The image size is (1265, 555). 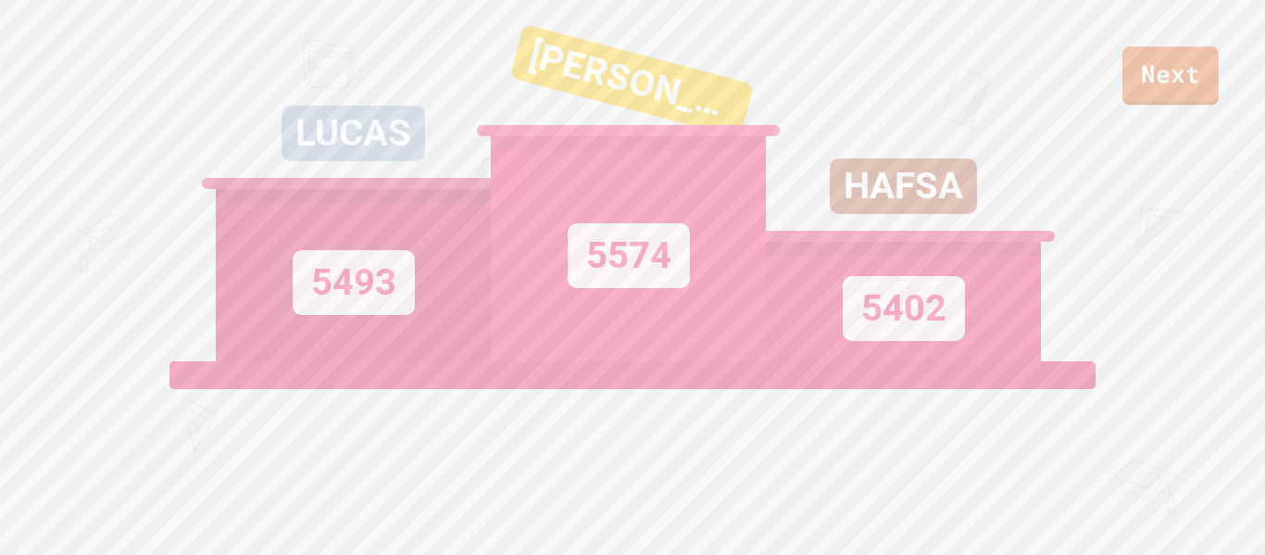 I want to click on div: 5493, so click(x=354, y=283).